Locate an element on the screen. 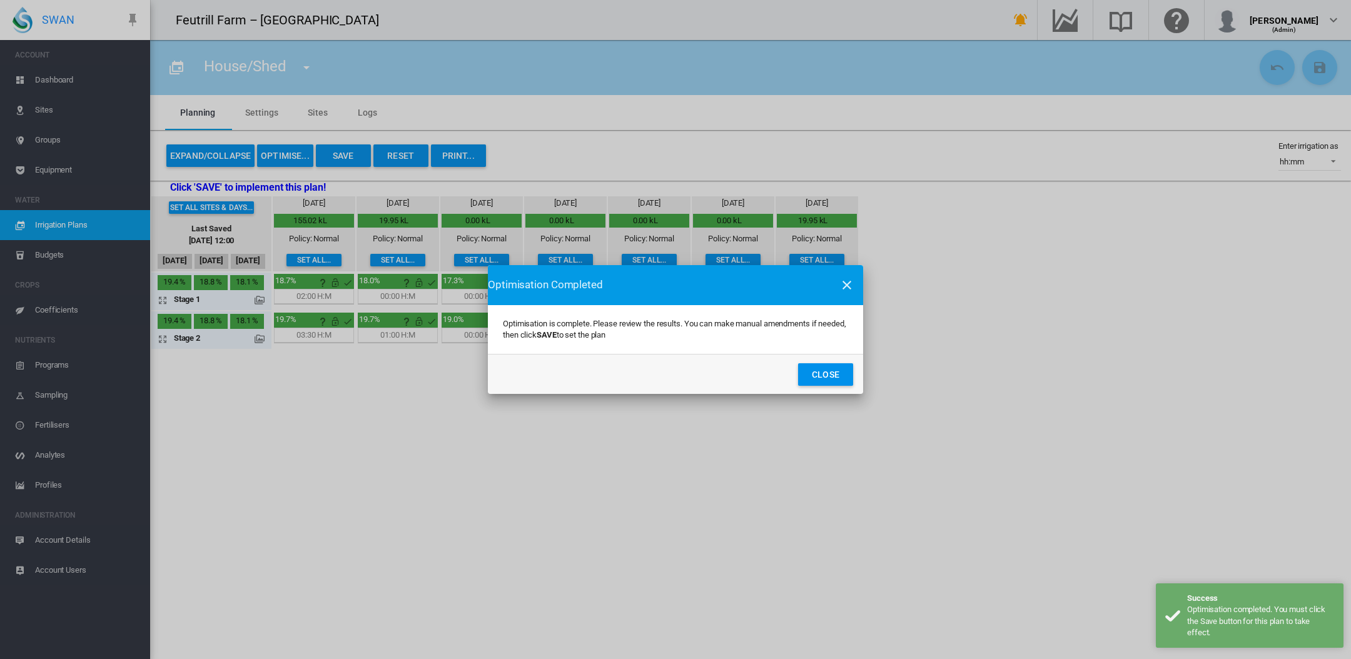  b: SAVE is located at coordinates (546, 335).